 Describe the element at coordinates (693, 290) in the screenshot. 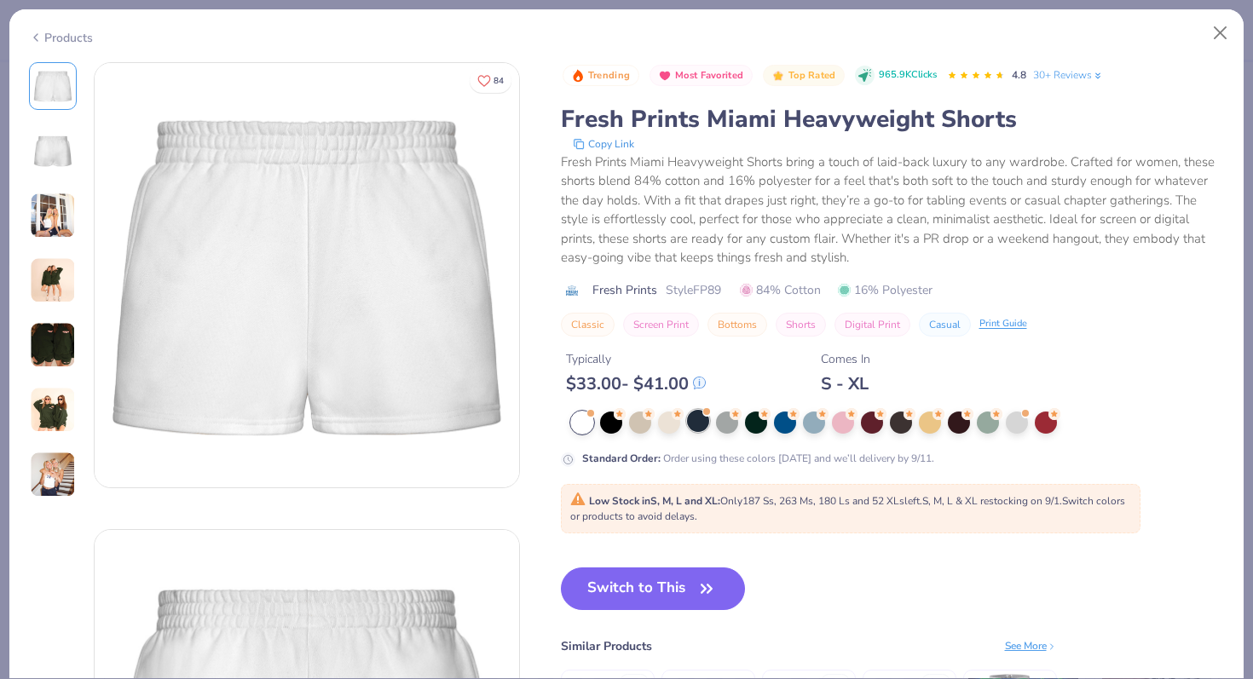

I see `span: Style FP89` at that location.